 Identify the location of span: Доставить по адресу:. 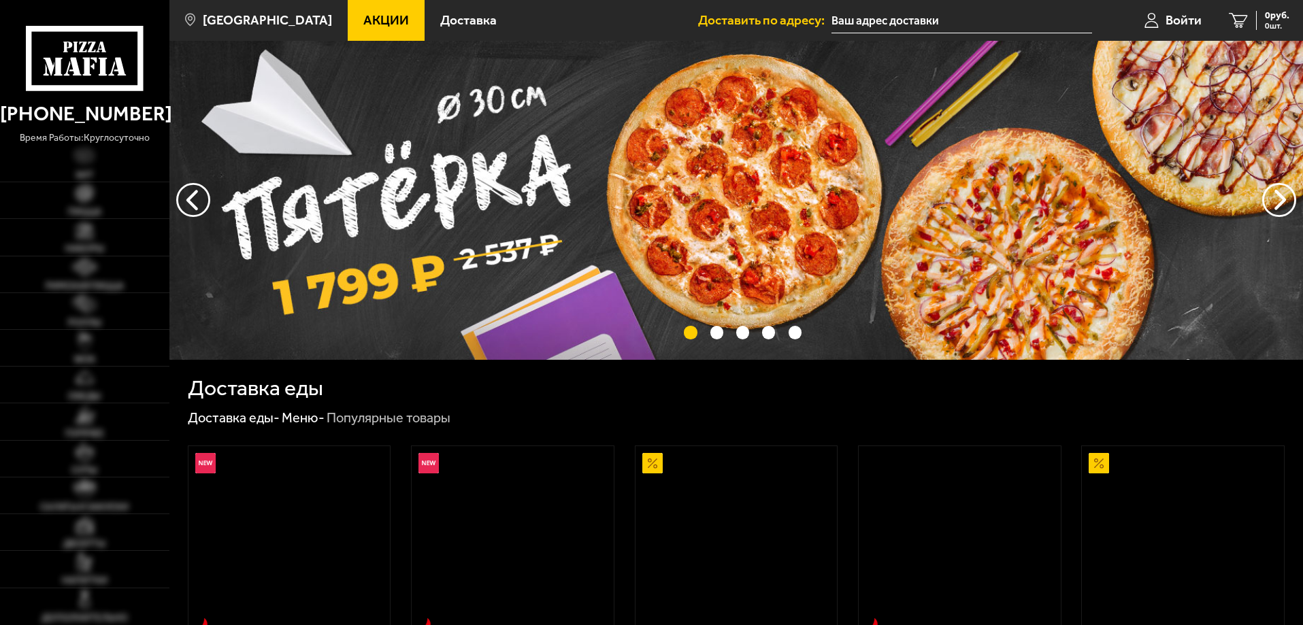
(765, 20).